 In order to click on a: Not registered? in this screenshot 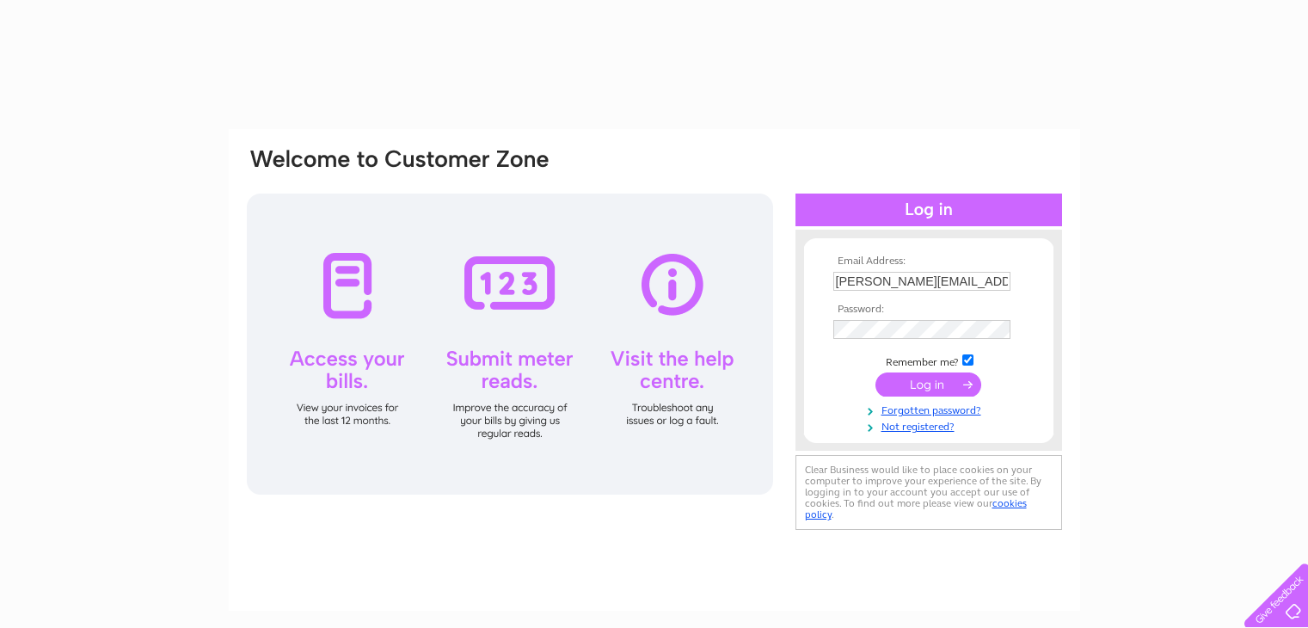, I will do `click(930, 425)`.